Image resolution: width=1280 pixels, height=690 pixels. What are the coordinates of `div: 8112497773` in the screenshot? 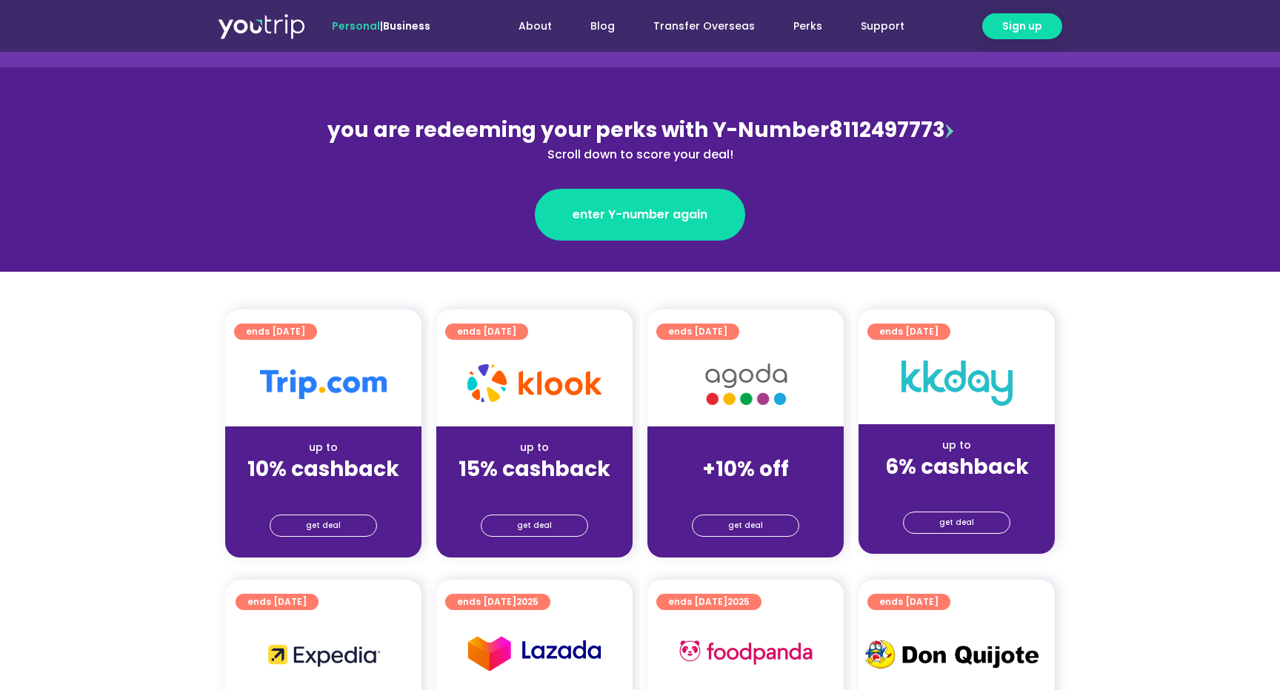 It's located at (640, 139).